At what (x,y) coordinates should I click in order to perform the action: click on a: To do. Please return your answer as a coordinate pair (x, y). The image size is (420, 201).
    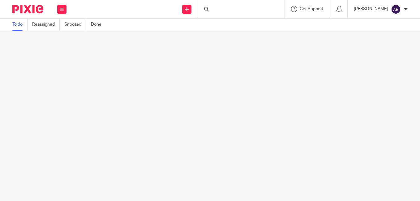
    Looking at the image, I should click on (20, 24).